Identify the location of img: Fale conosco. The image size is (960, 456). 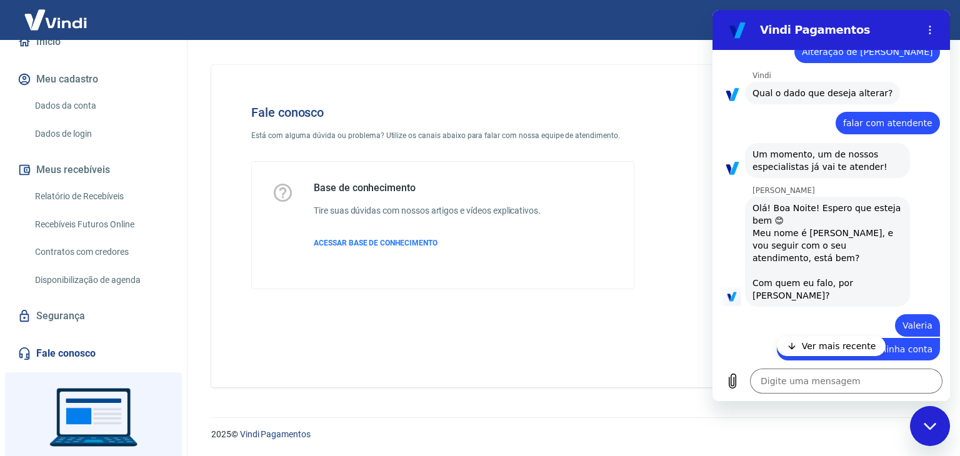
(782, 168).